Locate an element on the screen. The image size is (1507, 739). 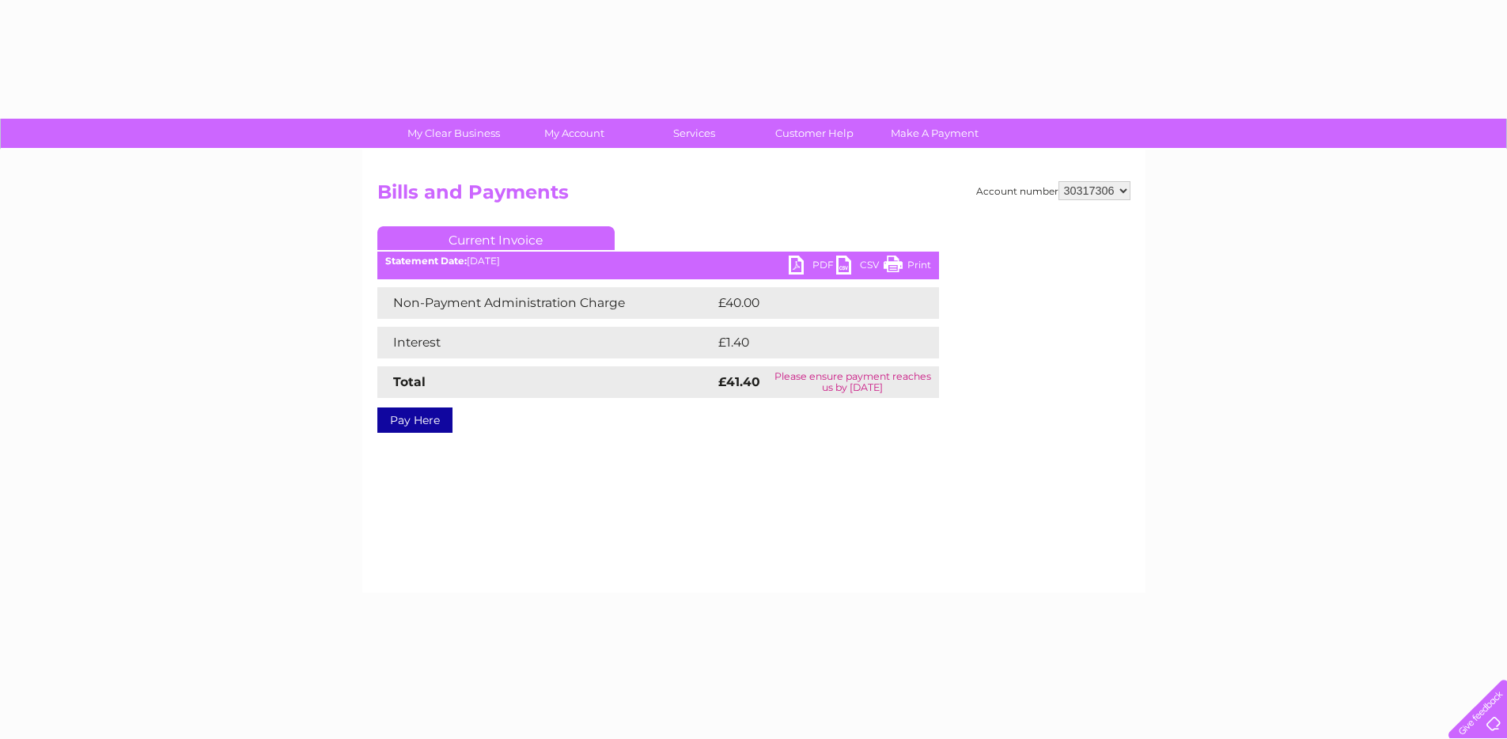
td: £1.40 is located at coordinates (808, 343).